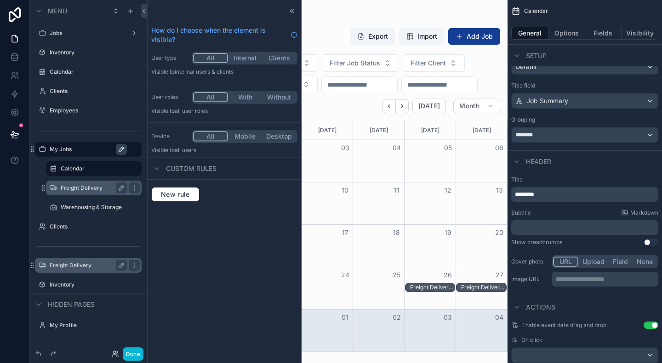  Describe the element at coordinates (448, 190) in the screenshot. I see `button: 12` at that location.